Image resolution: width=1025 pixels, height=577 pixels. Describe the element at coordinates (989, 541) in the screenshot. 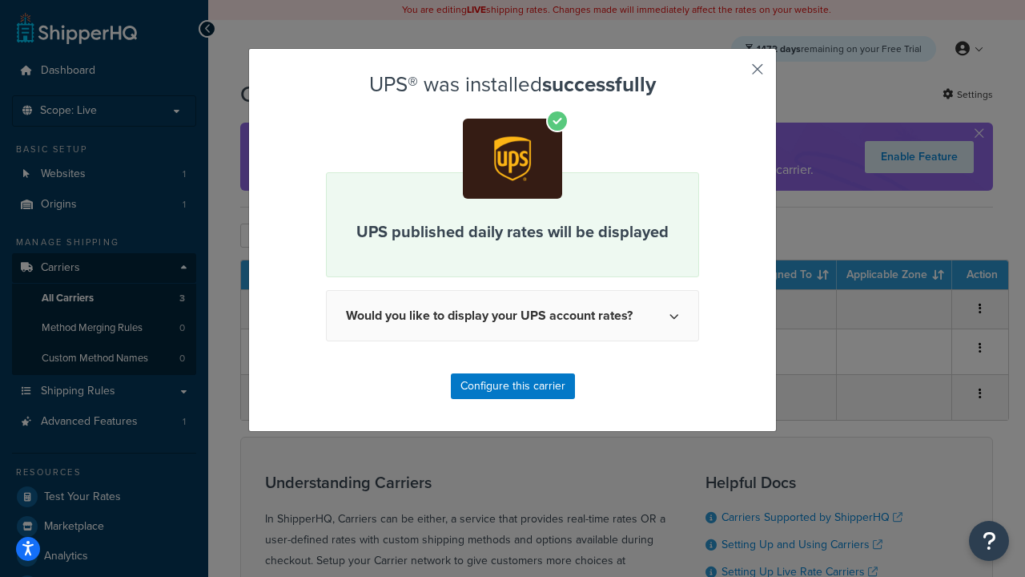

I see `button: Open Resource Center` at that location.